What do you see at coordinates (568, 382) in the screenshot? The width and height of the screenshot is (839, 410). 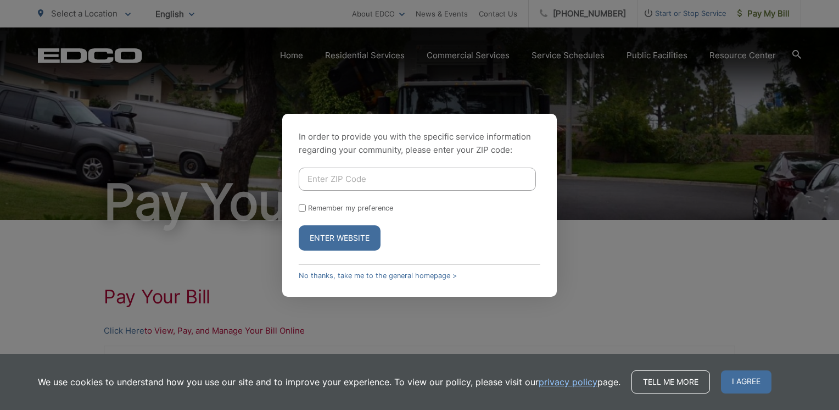 I see `a: privacy policy` at bounding box center [568, 382].